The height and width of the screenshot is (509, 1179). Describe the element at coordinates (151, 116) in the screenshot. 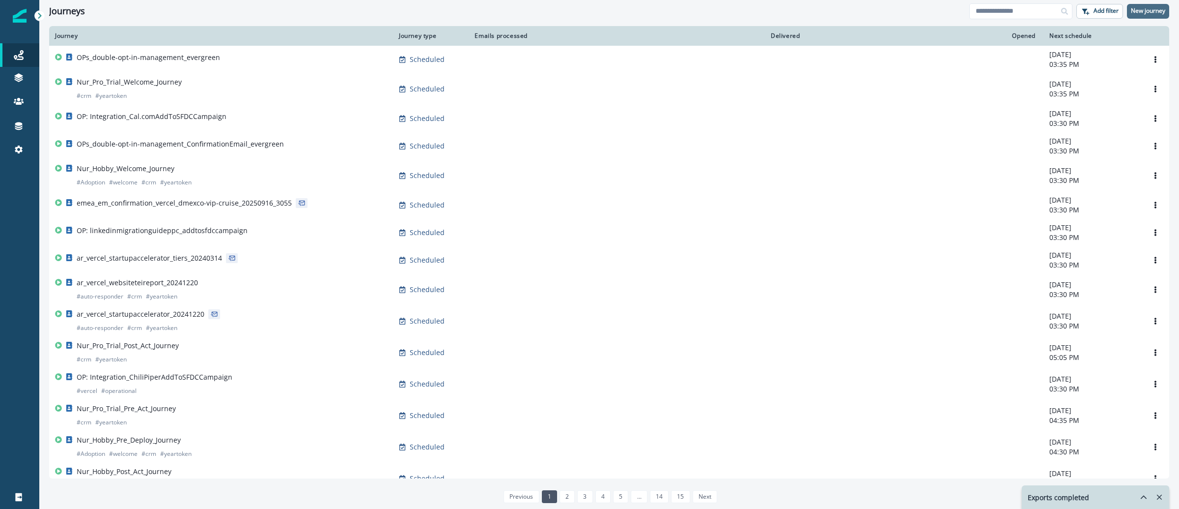

I see `p: OP: Integration_Cal.comAddToSFDCCampaign` at that location.